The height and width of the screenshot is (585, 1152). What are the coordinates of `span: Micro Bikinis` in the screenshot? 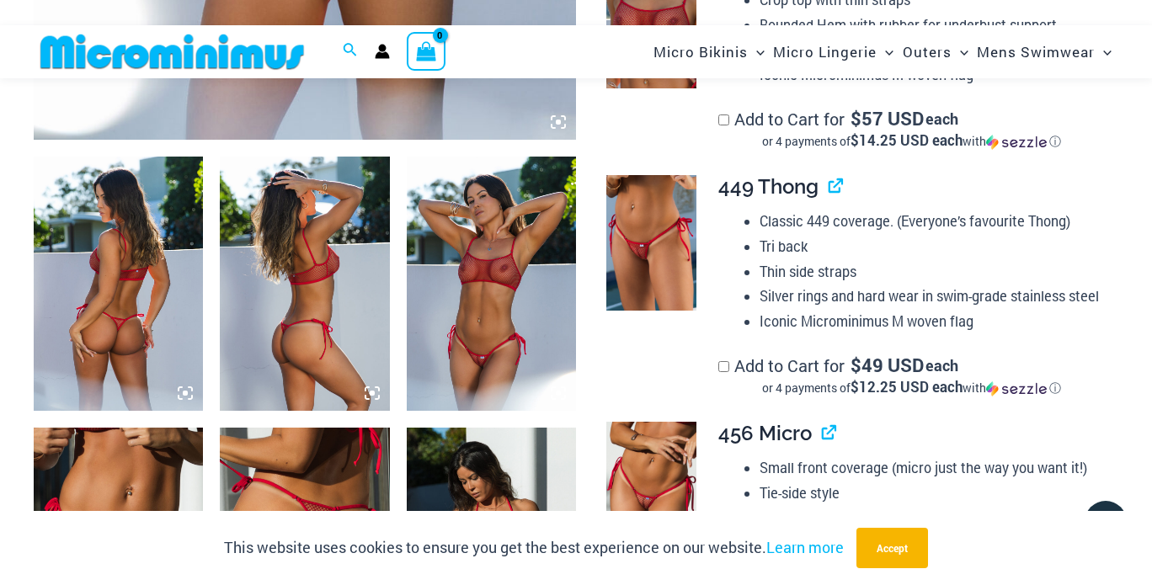 It's located at (700, 51).